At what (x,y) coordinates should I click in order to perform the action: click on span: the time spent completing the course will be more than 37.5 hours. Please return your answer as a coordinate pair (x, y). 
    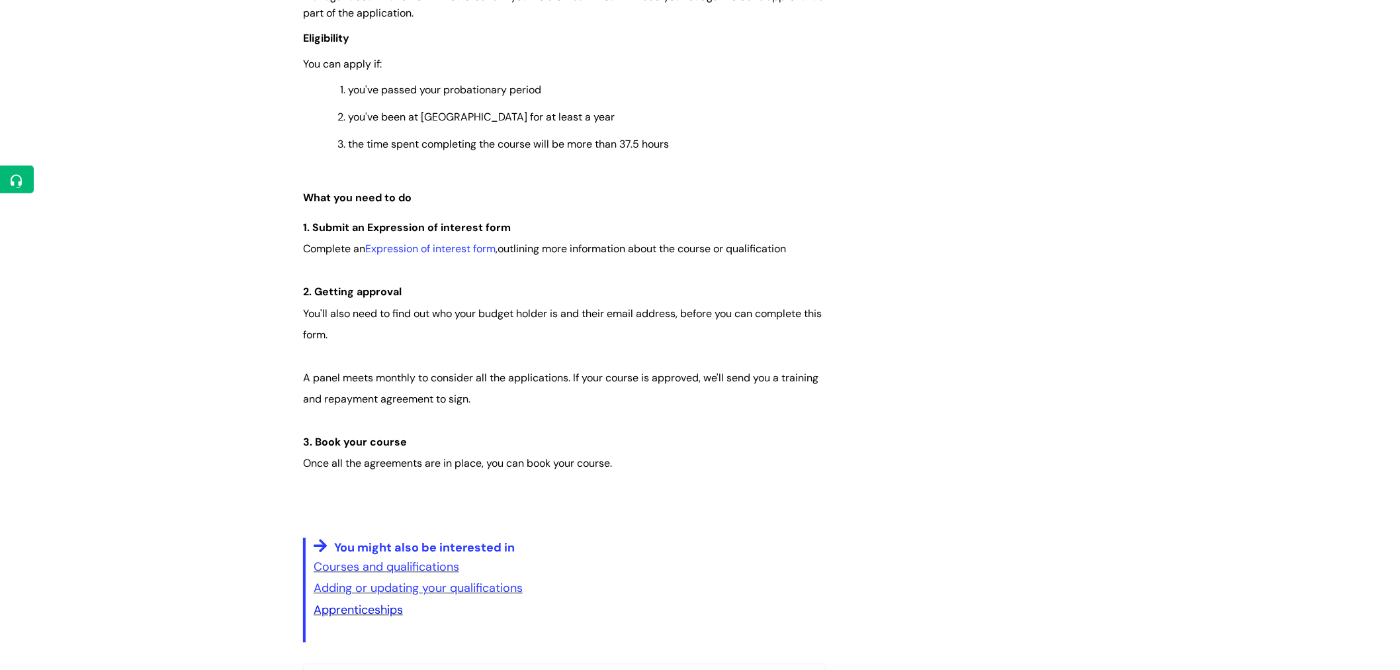
    Looking at the image, I should click on (508, 144).